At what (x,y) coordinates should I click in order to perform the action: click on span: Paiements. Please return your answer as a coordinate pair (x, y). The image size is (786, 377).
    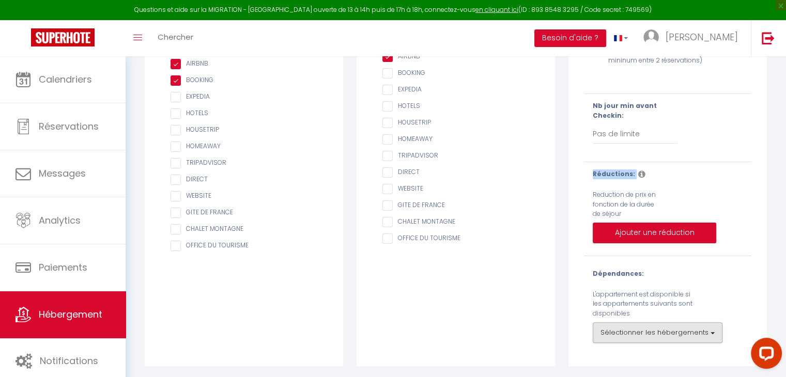
    Looking at the image, I should click on (63, 267).